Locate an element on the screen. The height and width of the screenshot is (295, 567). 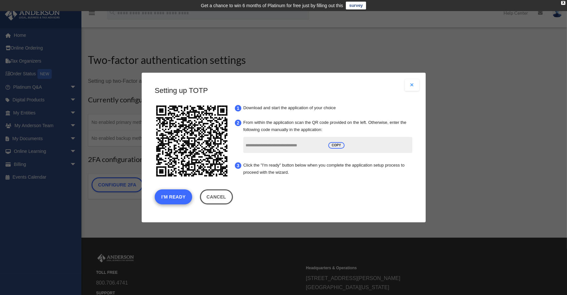
img: svg+xml;base64,PHN2ZyB4bWxucz0iaHR0cDovL3d3dy53My5vcmcvMjAwMC9zdmciIHhtbG5zOnhsaW5rPSJodHRwOi8vd3... is located at coordinates (192, 141).